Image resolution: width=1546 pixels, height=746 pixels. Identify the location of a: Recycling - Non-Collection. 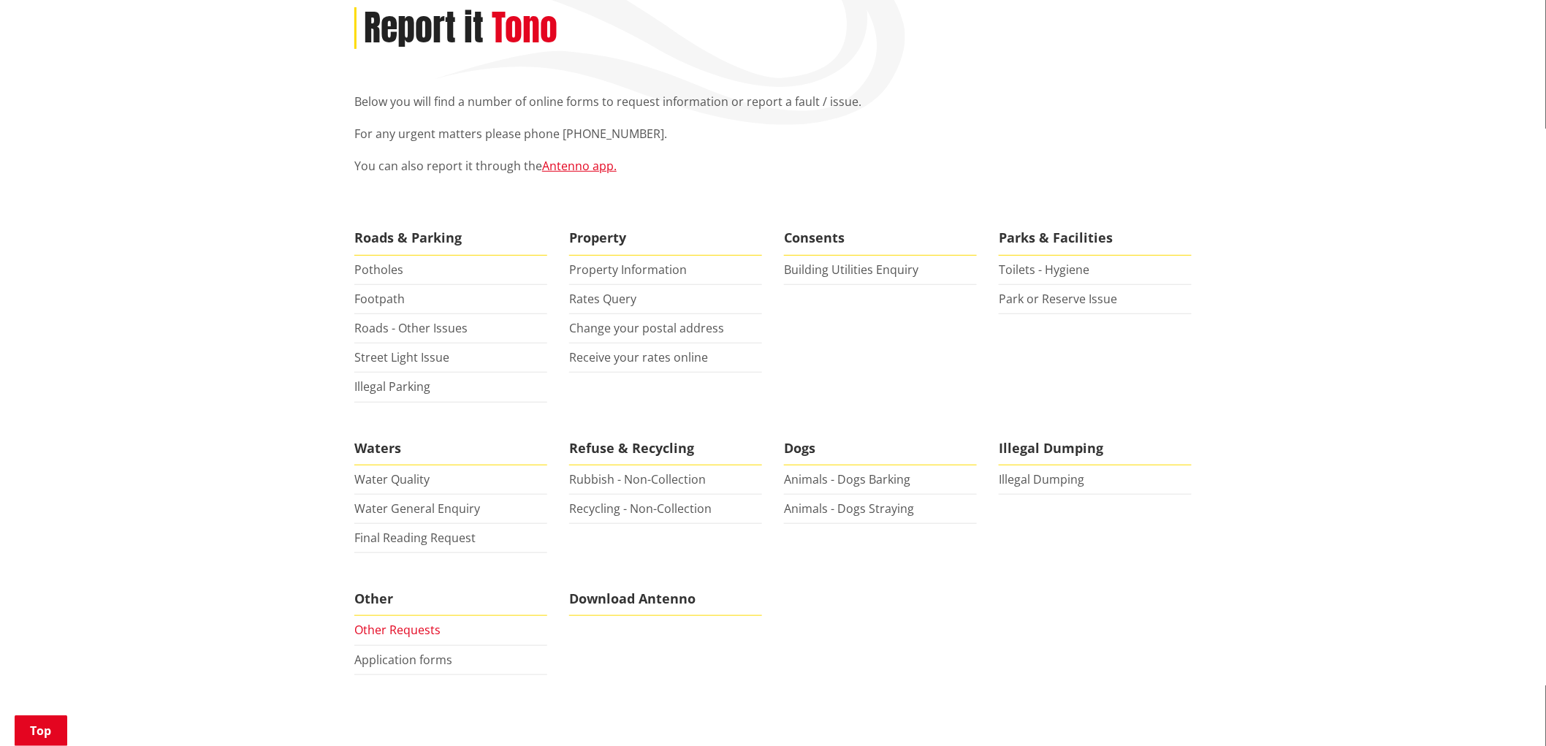
(640, 509).